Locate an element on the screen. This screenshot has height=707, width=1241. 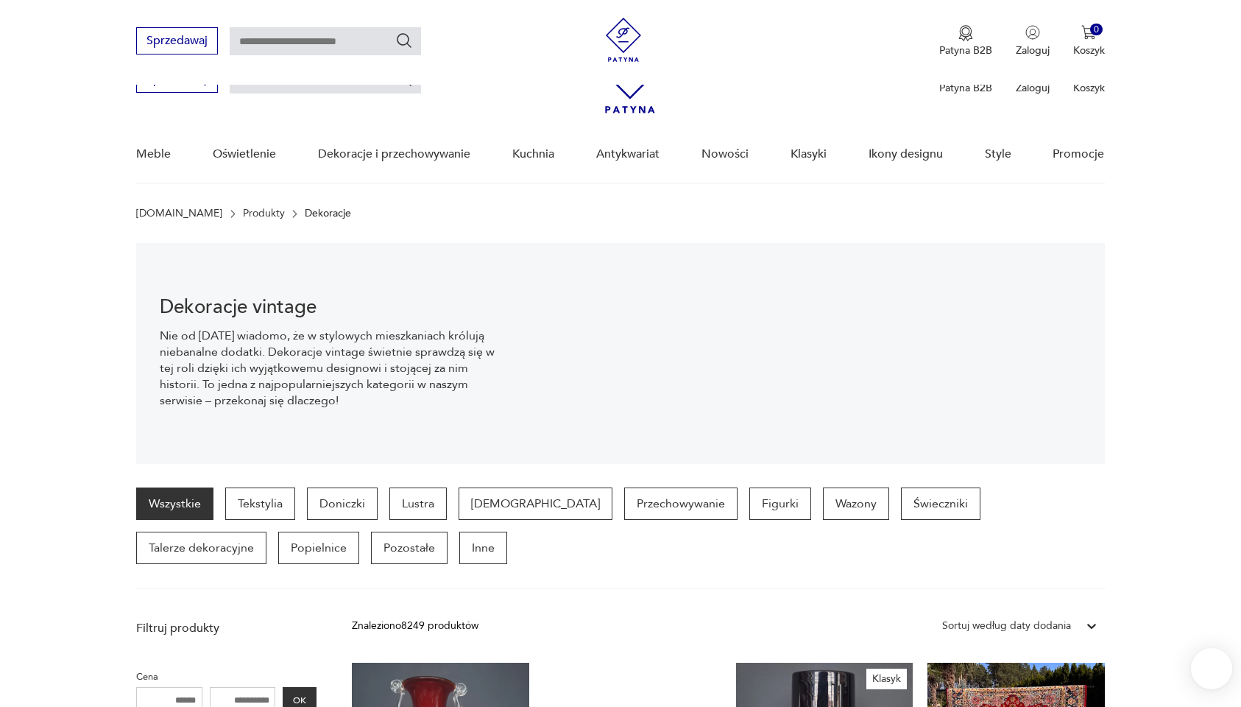
button: 0Koszyk is located at coordinates (1089, 41).